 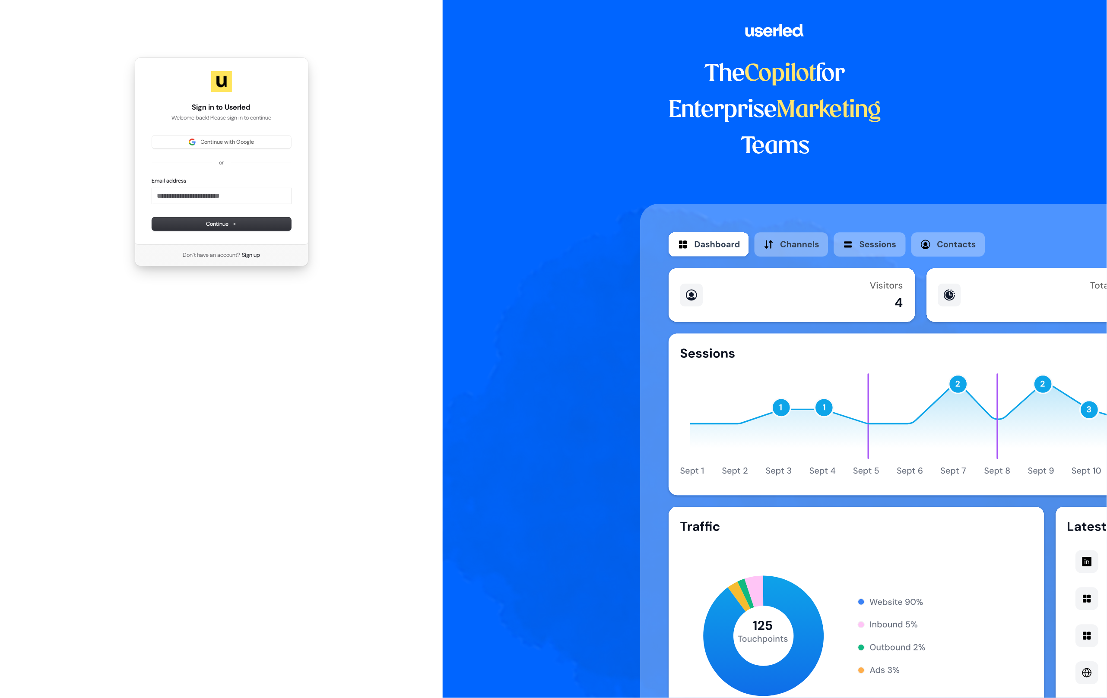 What do you see at coordinates (775, 111) in the screenshot?
I see `h1: The for Enterprise Teams` at bounding box center [775, 111].